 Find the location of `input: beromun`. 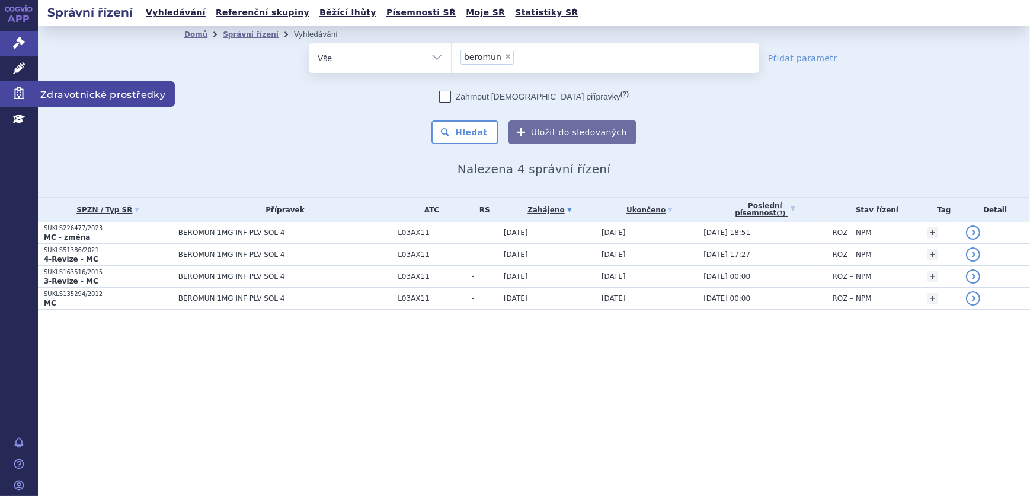

input: beromun is located at coordinates (521, 56).